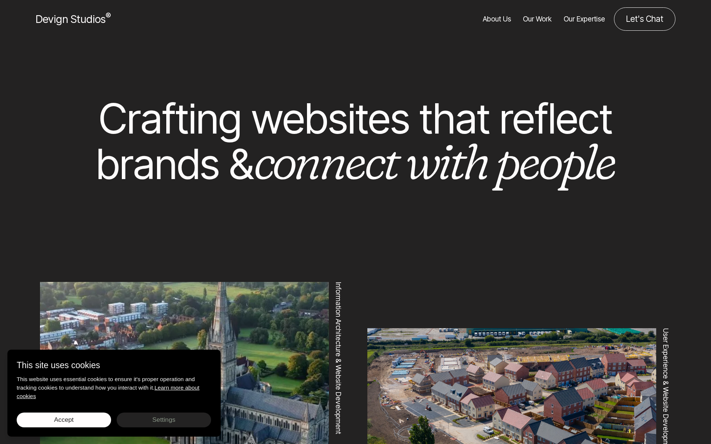 This screenshot has width=711, height=444. What do you see at coordinates (164, 420) in the screenshot?
I see `button: Settings` at bounding box center [164, 420].